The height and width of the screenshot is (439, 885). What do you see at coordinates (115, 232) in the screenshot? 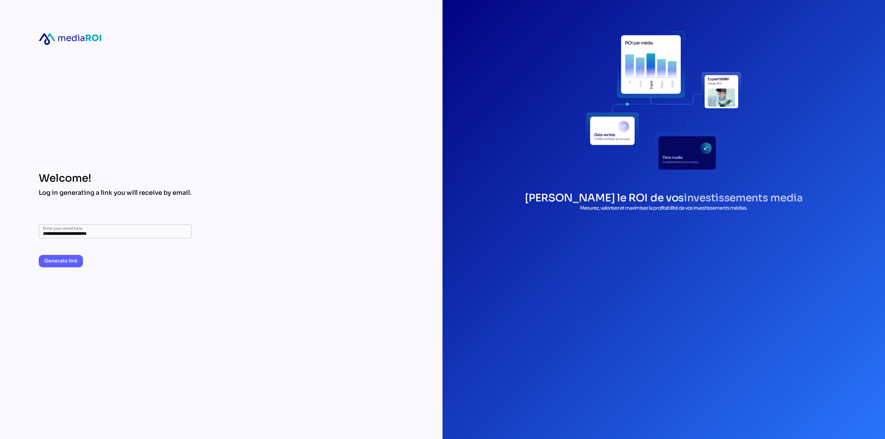
I see `input: Enter your email here` at bounding box center [115, 232].